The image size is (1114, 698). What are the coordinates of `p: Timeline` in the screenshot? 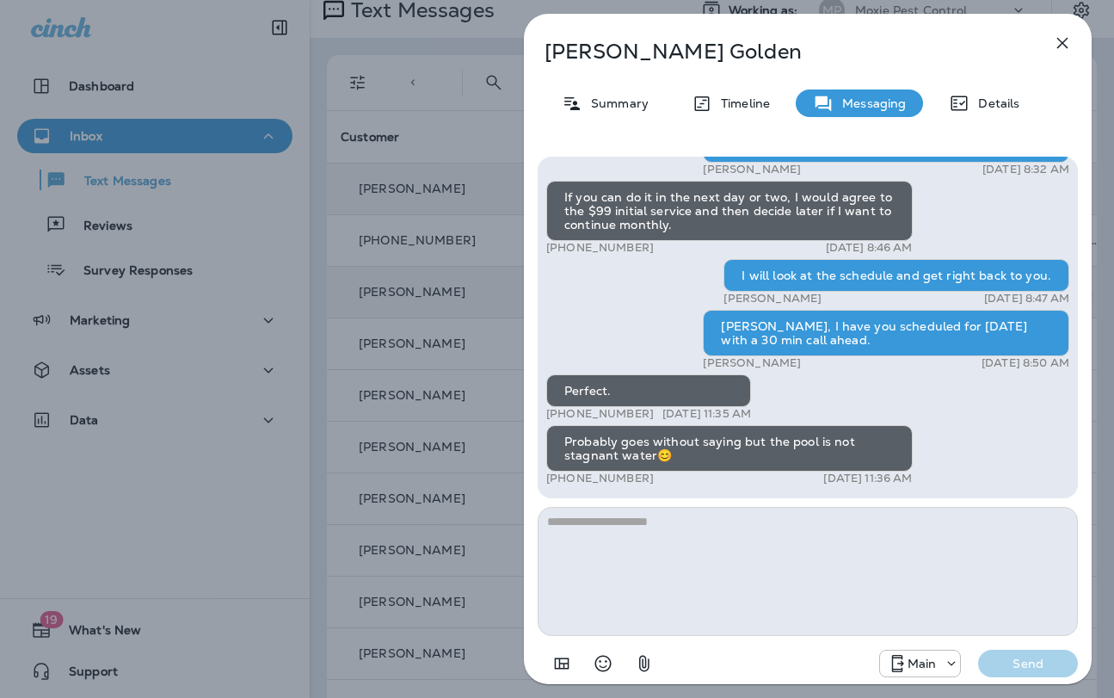 It's located at (741, 103).